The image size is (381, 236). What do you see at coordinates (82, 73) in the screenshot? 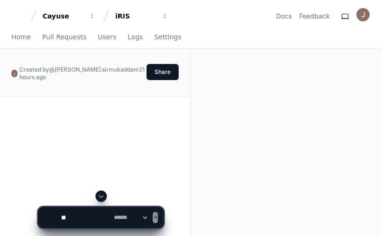
I see `span: 21 hours ago` at bounding box center [82, 73].